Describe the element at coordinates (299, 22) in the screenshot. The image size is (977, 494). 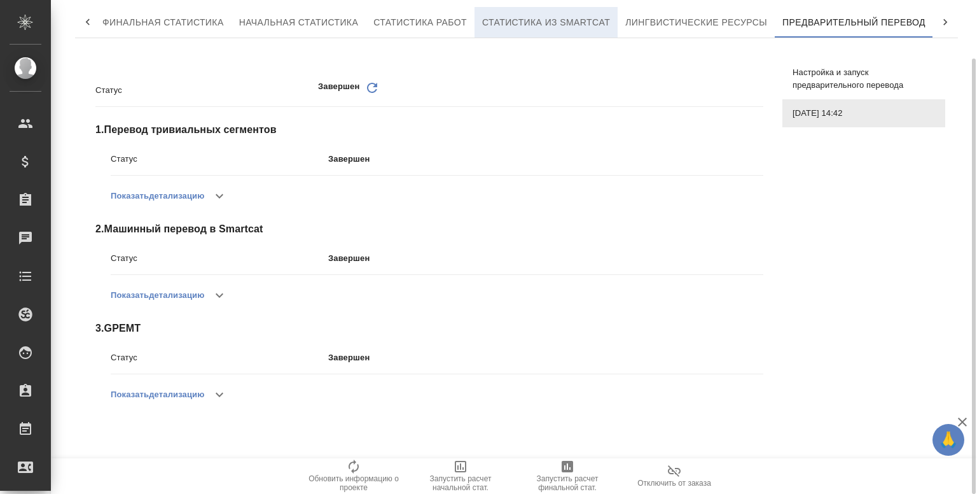
I see `span: Начальная статистика` at that location.